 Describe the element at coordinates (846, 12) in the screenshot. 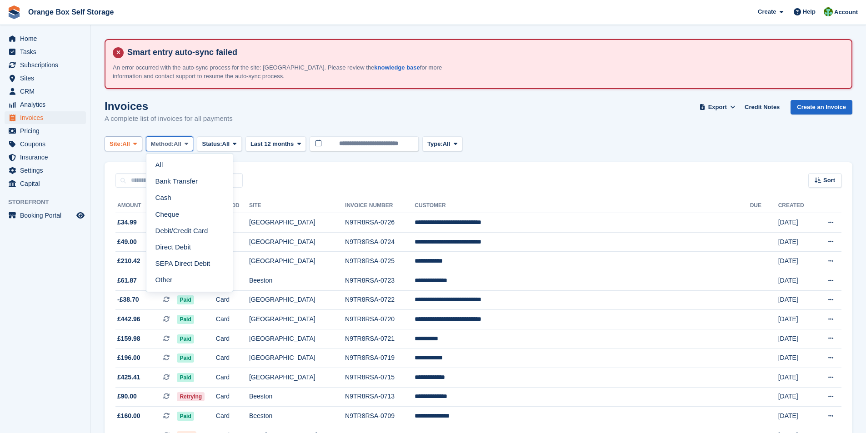

I see `span: Account` at that location.